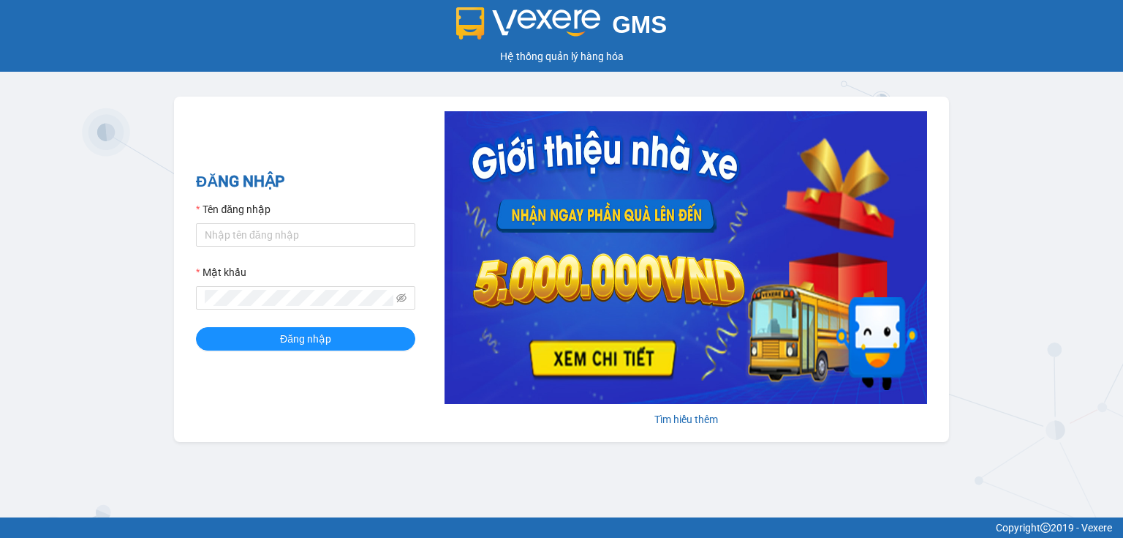  I want to click on label: Tên đăng nhập, so click(233, 209).